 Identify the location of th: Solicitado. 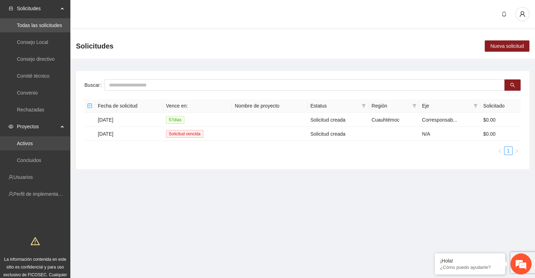
(501, 106).